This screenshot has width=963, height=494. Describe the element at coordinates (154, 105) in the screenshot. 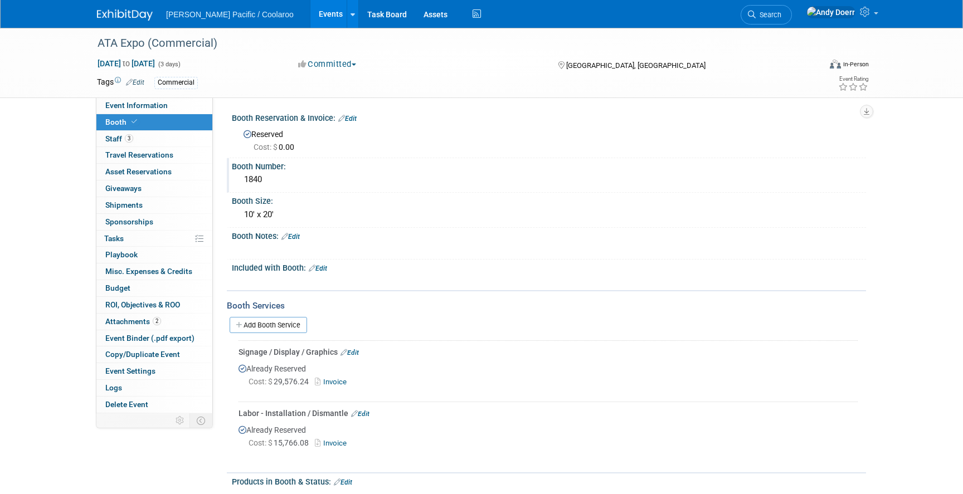

I see `a: Event Information` at that location.